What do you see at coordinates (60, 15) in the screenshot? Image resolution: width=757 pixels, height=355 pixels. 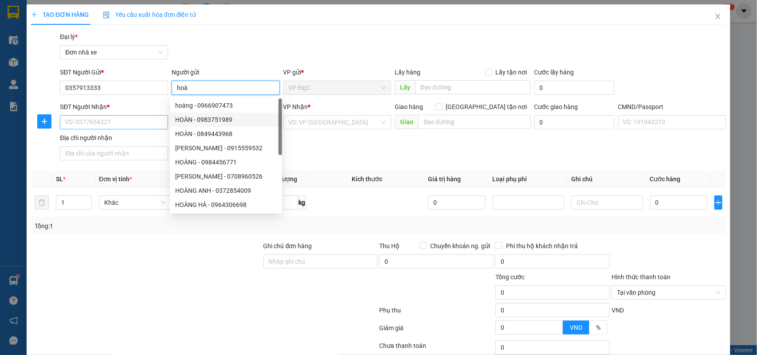 I see `span: TẠO ĐƠN HÀNG` at bounding box center [60, 15].